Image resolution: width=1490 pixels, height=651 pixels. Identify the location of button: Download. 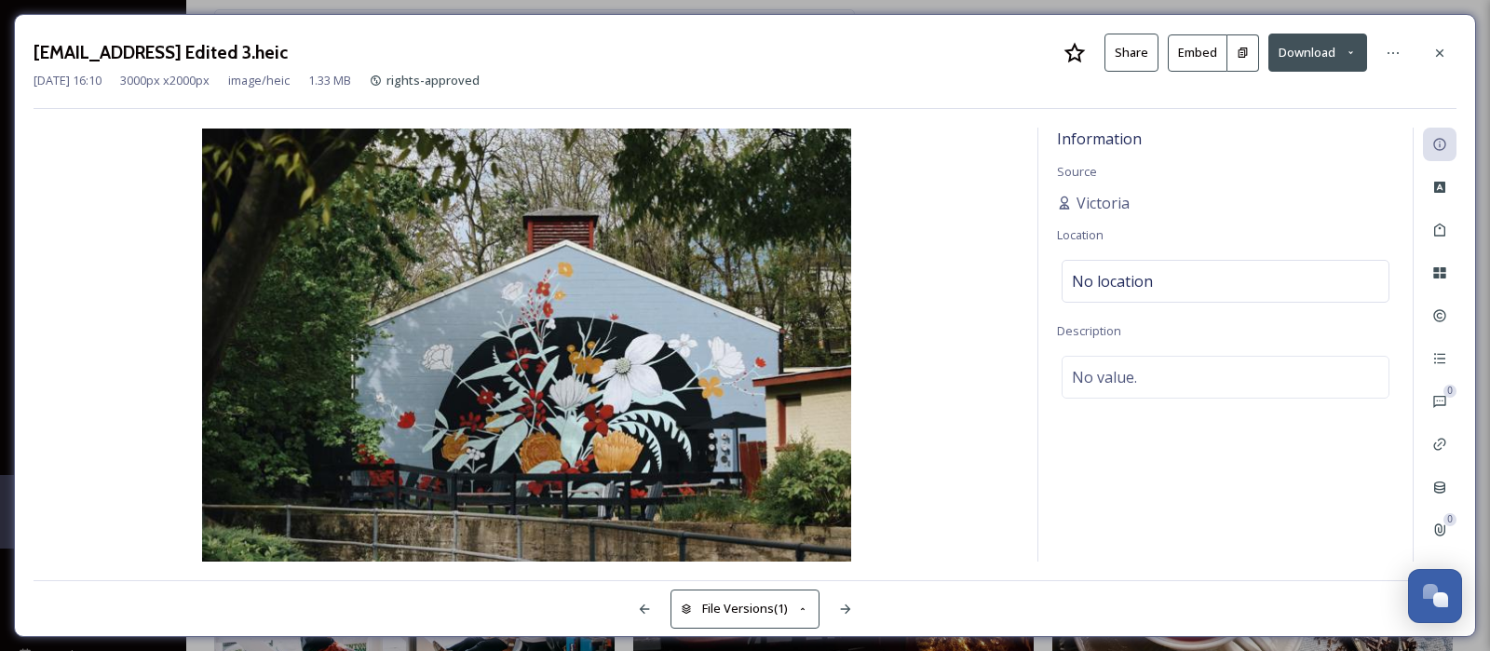
(1318, 52).